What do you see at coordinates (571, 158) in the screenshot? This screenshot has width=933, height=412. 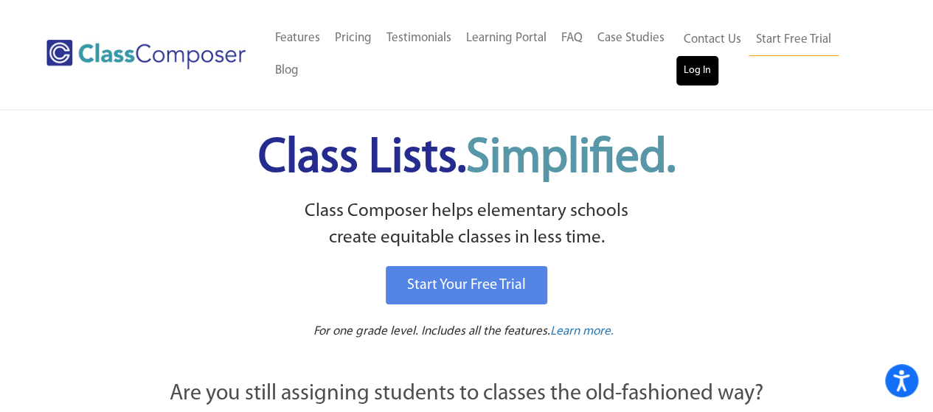 I see `span: Simplified.` at bounding box center [571, 158].